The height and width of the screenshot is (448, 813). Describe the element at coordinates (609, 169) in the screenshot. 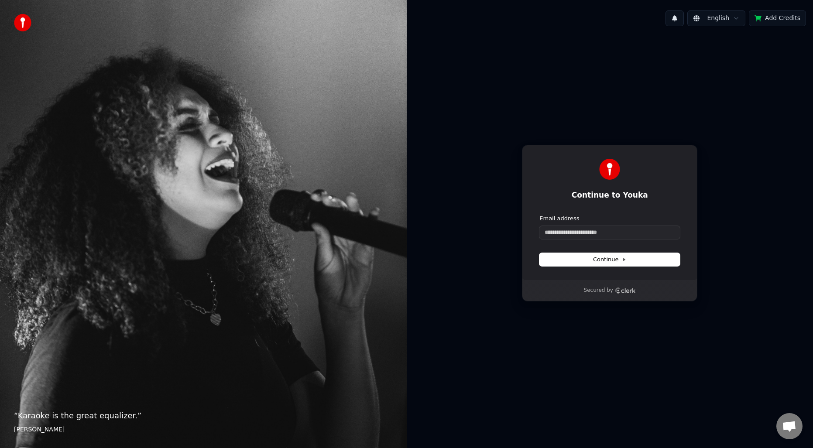

I see `img: Youka` at that location.